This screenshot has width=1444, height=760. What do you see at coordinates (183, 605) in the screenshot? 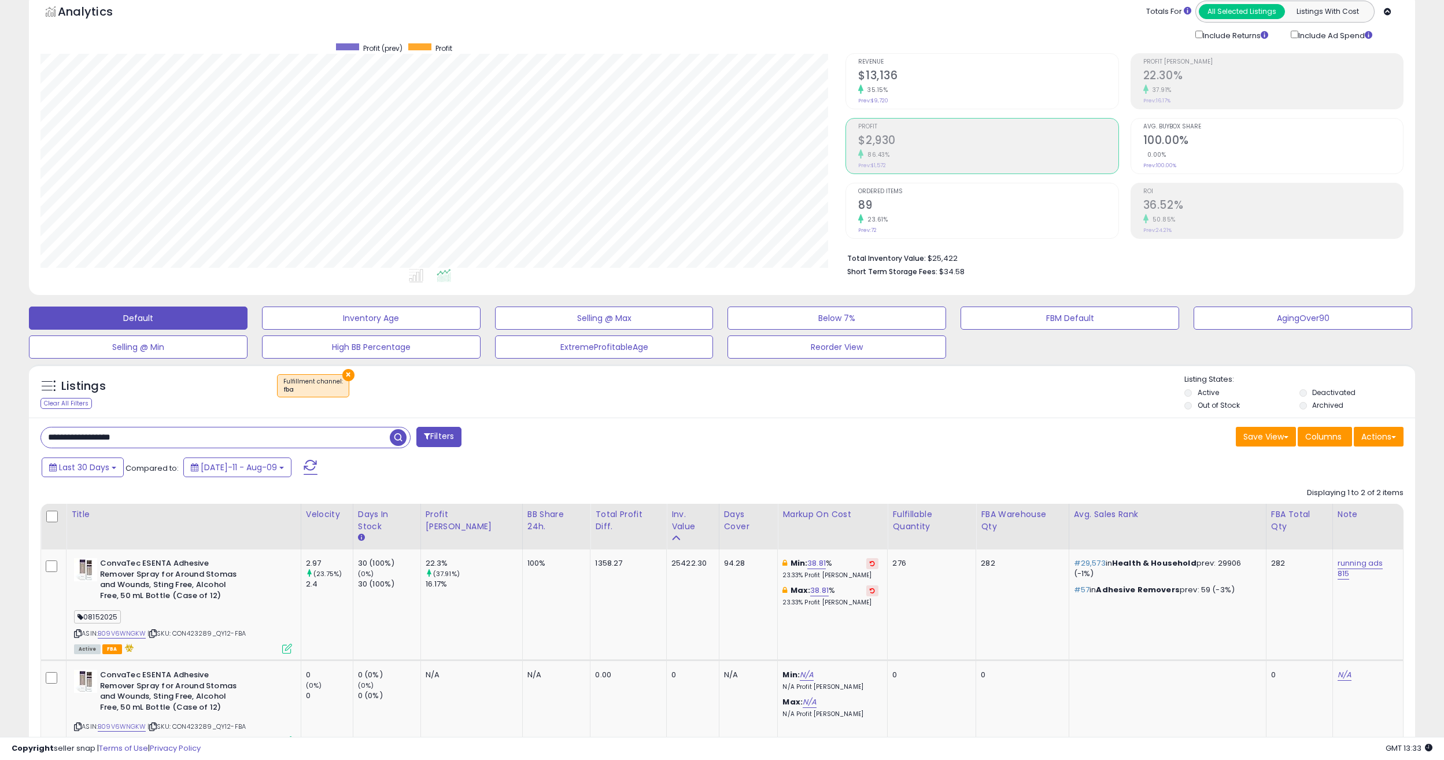
I see `div: ASIN:` at bounding box center [183, 605].